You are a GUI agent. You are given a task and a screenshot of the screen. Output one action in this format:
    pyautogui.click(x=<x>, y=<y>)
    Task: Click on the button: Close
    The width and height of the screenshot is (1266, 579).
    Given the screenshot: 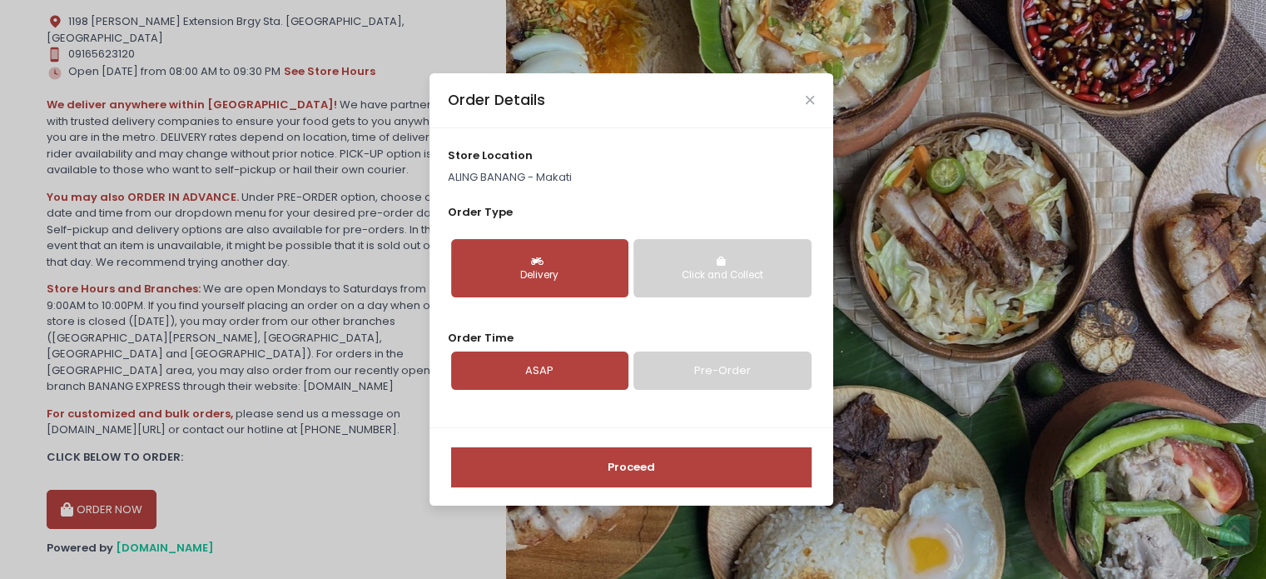 What is the action you would take?
    pyautogui.click(x=810, y=100)
    